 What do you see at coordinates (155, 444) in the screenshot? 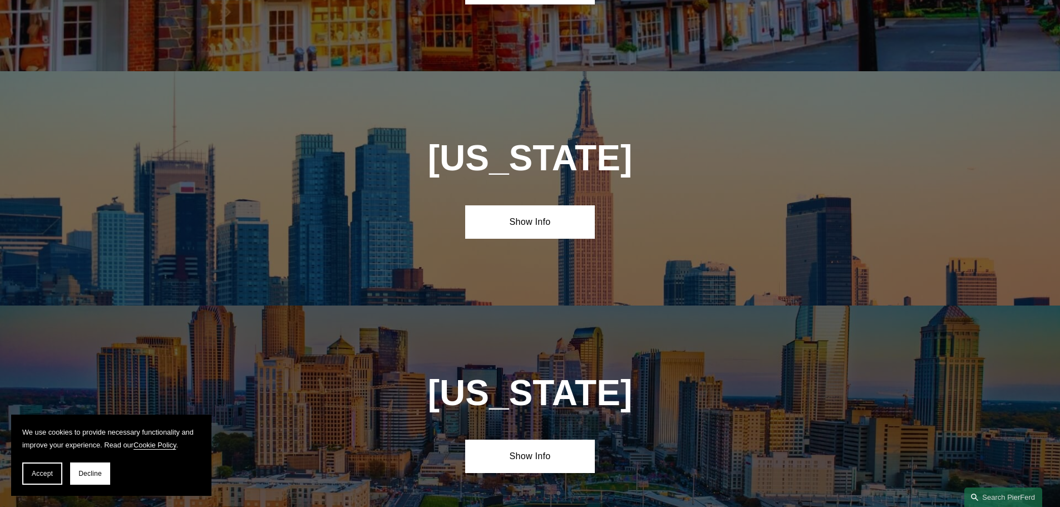
I see `a: Cookie Policy` at bounding box center [155, 444].